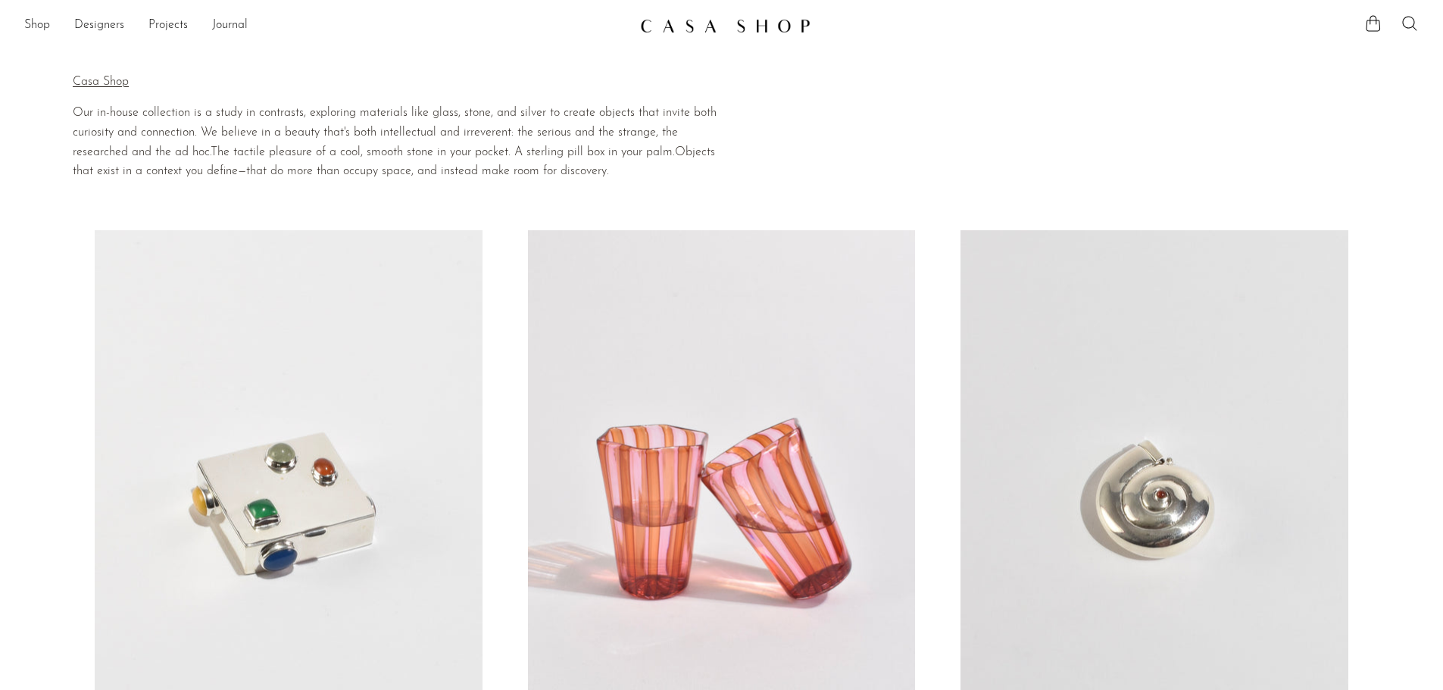 Image resolution: width=1443 pixels, height=690 pixels. What do you see at coordinates (417, 171) in the screenshot?
I see `span: ne—that do more than occupy space, and instead make room for discovery.` at bounding box center [417, 171].